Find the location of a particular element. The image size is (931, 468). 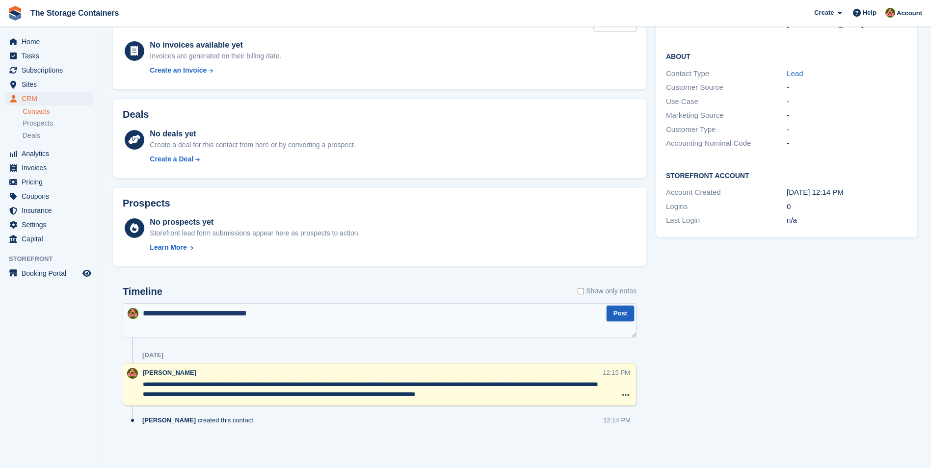

input: Show only notes is located at coordinates (581, 291).